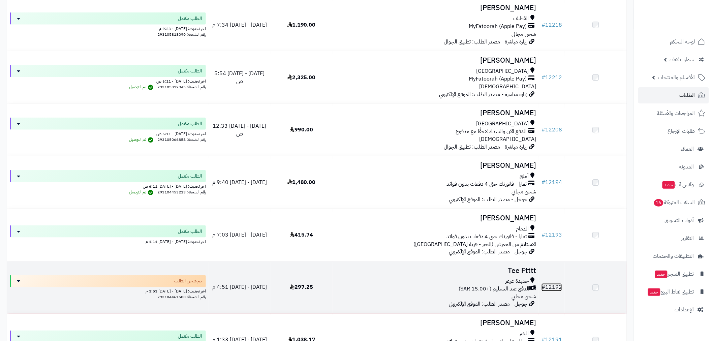 This screenshot has height=341, width=713. Describe the element at coordinates (674, 131) in the screenshot. I see `a: طلبات الإرجاع` at that location.